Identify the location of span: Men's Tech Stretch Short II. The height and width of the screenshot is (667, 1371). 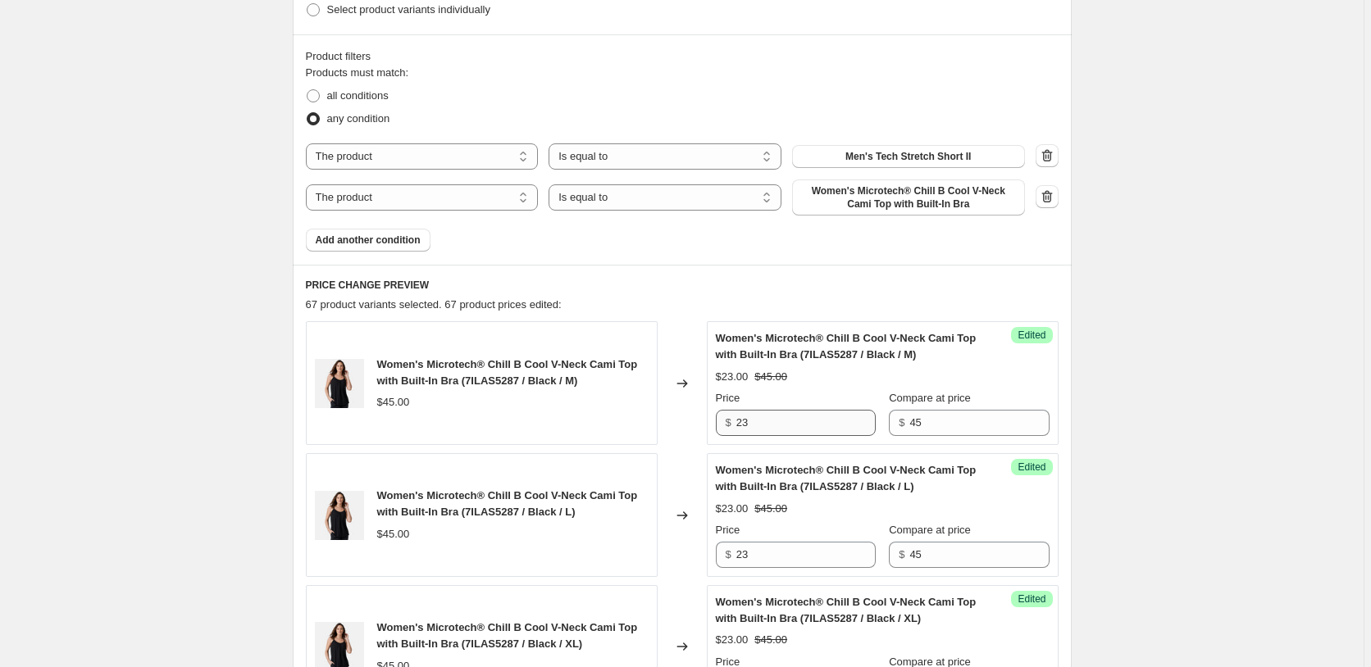
(908, 157).